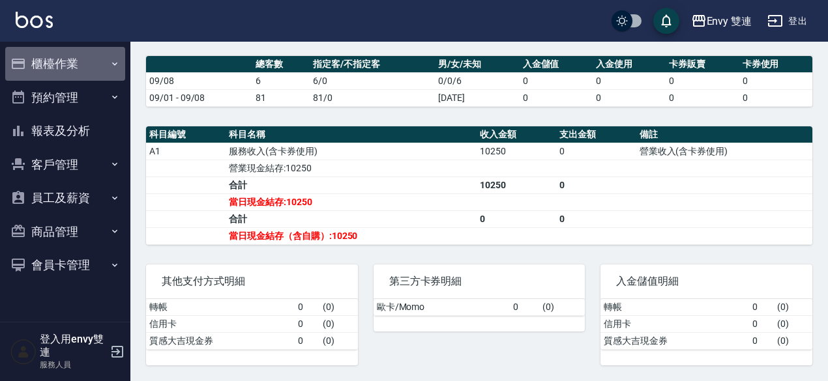 This screenshot has height=381, width=828. Describe the element at coordinates (721, 21) in the screenshot. I see `button: Envy 雙連` at that location.